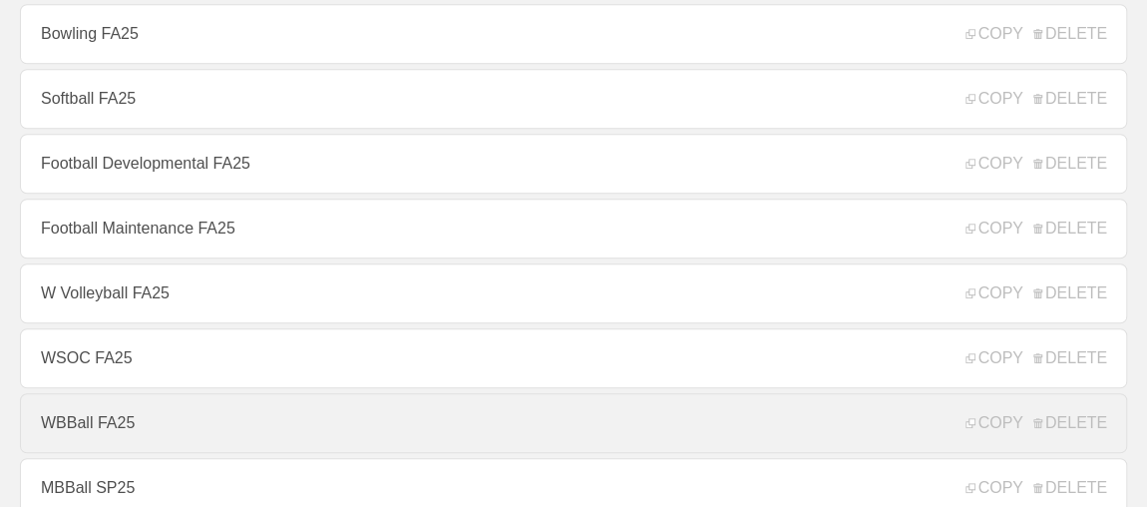  Describe the element at coordinates (574, 164) in the screenshot. I see `a: Football Developmental FA25` at that location.